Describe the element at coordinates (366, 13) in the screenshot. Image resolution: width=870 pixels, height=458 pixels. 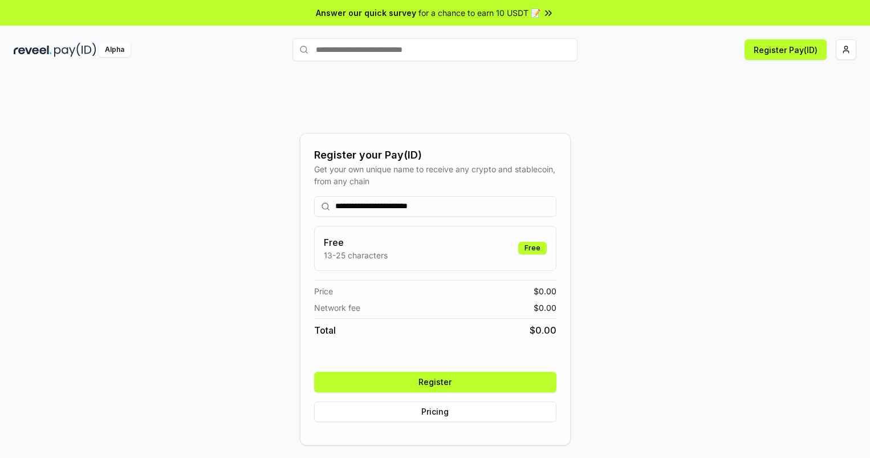
I see `span: Answer our quick survey` at that location.